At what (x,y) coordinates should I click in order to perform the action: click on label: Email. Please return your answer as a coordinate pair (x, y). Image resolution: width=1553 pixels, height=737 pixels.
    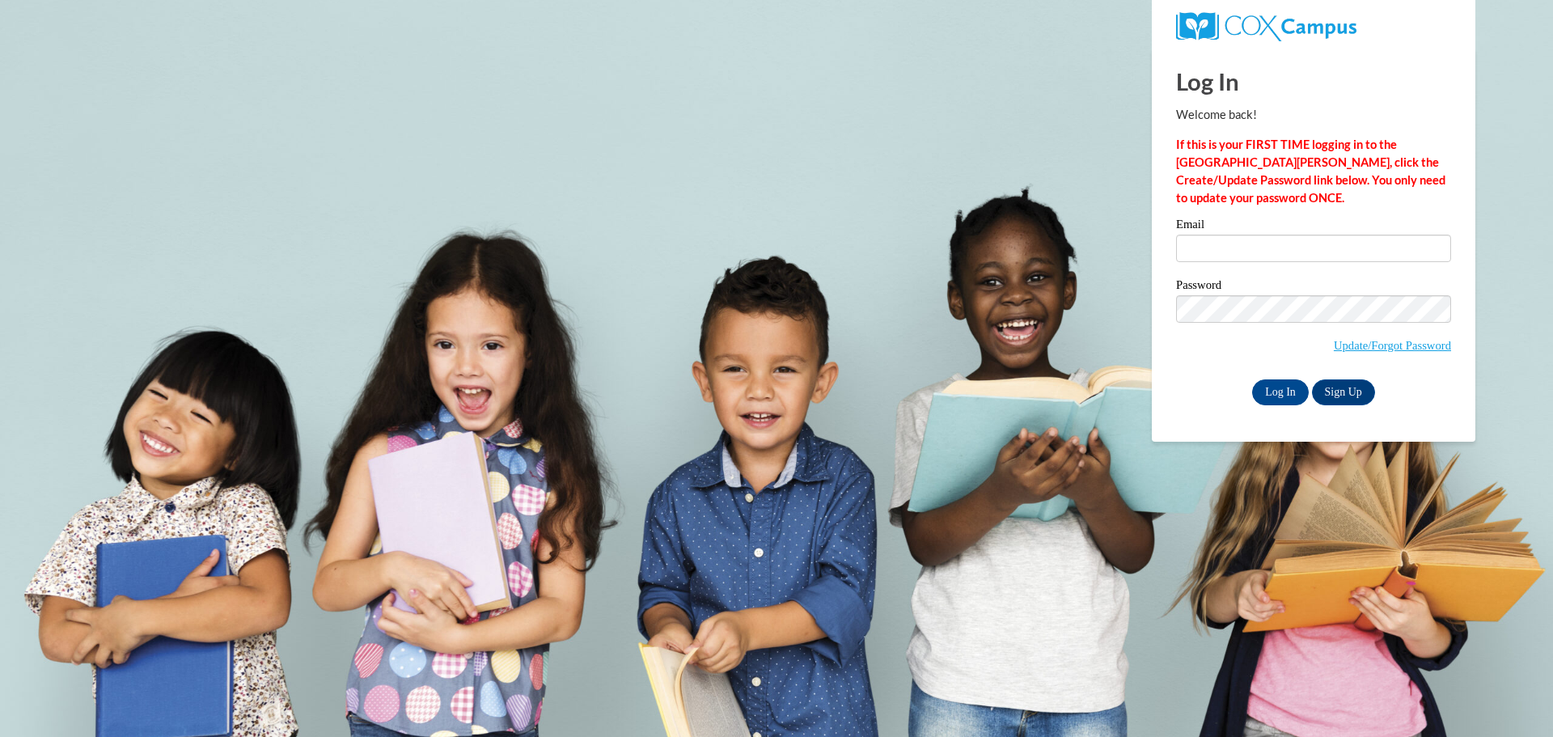
    Looking at the image, I should click on (1313, 226).